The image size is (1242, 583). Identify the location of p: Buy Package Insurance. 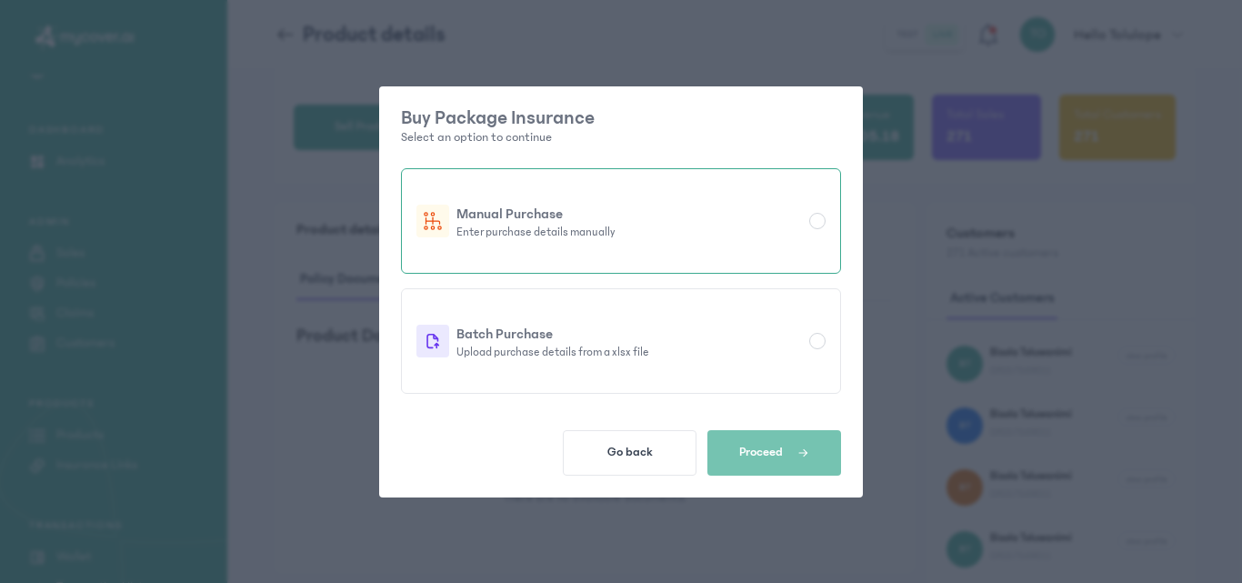
(621, 118).